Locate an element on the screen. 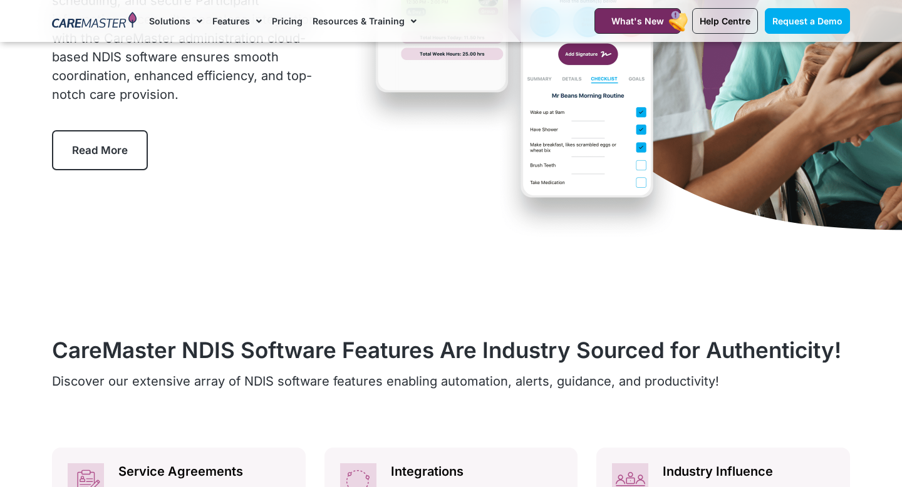 The height and width of the screenshot is (487, 902). img: CareMaster Logo is located at coordinates (94, 21).